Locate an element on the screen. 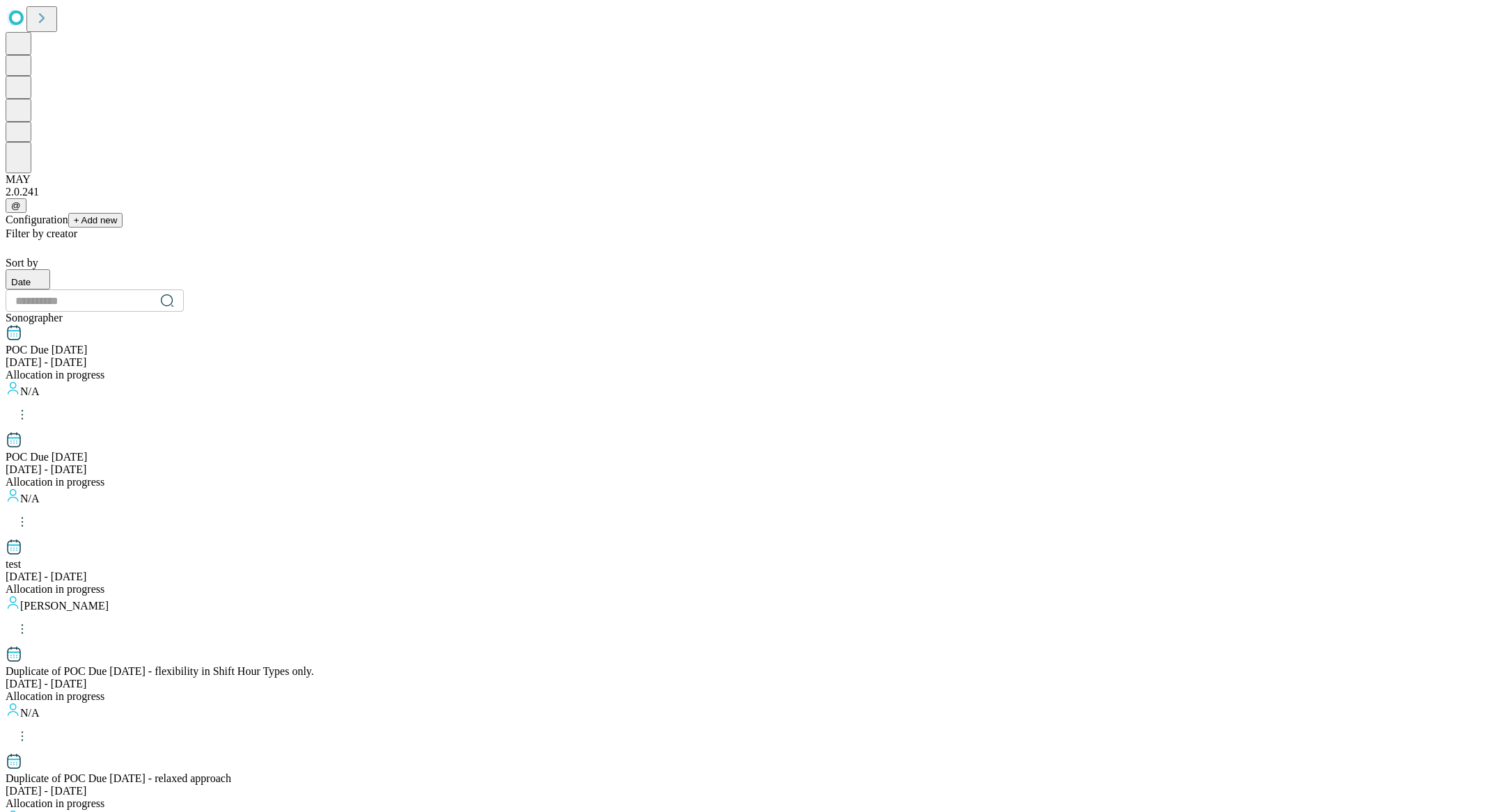  span: Date is located at coordinates (21, 281).